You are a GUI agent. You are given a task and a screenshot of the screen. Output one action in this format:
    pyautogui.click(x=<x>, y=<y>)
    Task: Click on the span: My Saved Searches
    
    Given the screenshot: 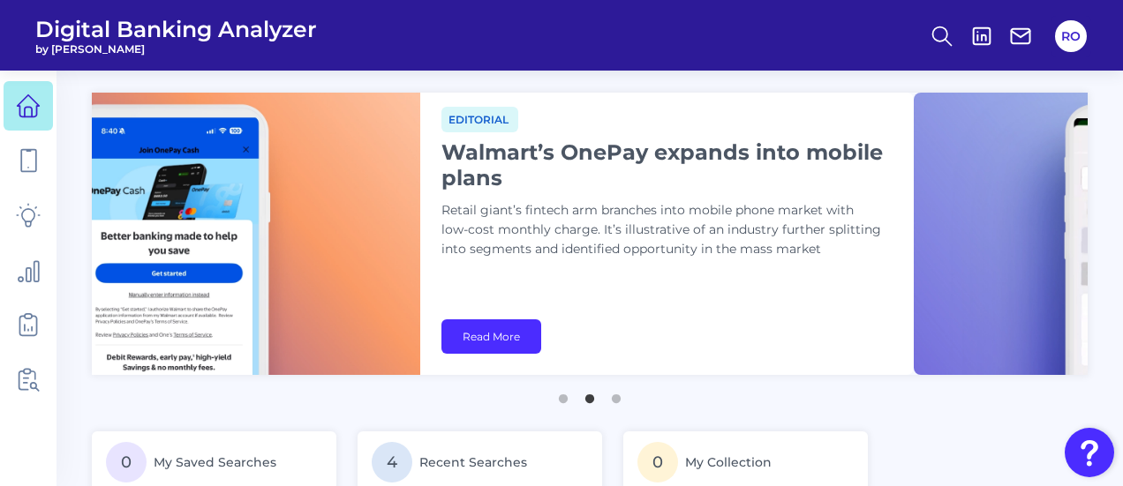 What is the action you would take?
    pyautogui.click(x=214, y=462)
    